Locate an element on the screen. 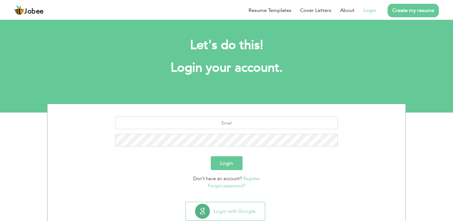 Image resolution: width=453 pixels, height=221 pixels. a: Forgot password? is located at coordinates (227, 186).